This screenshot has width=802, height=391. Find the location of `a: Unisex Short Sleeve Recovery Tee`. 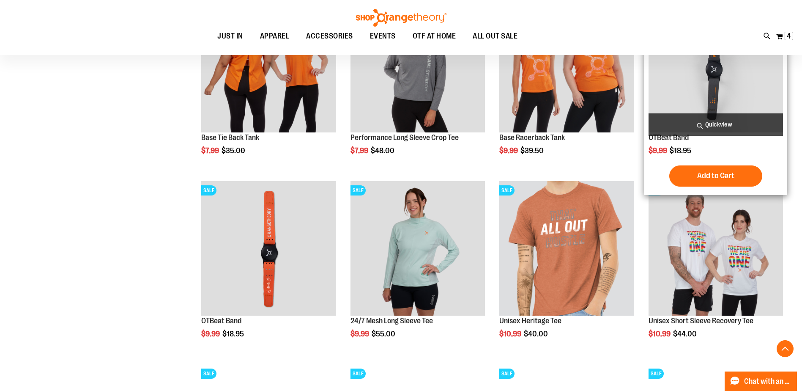

a: Unisex Short Sleeve Recovery Tee is located at coordinates (701, 321).